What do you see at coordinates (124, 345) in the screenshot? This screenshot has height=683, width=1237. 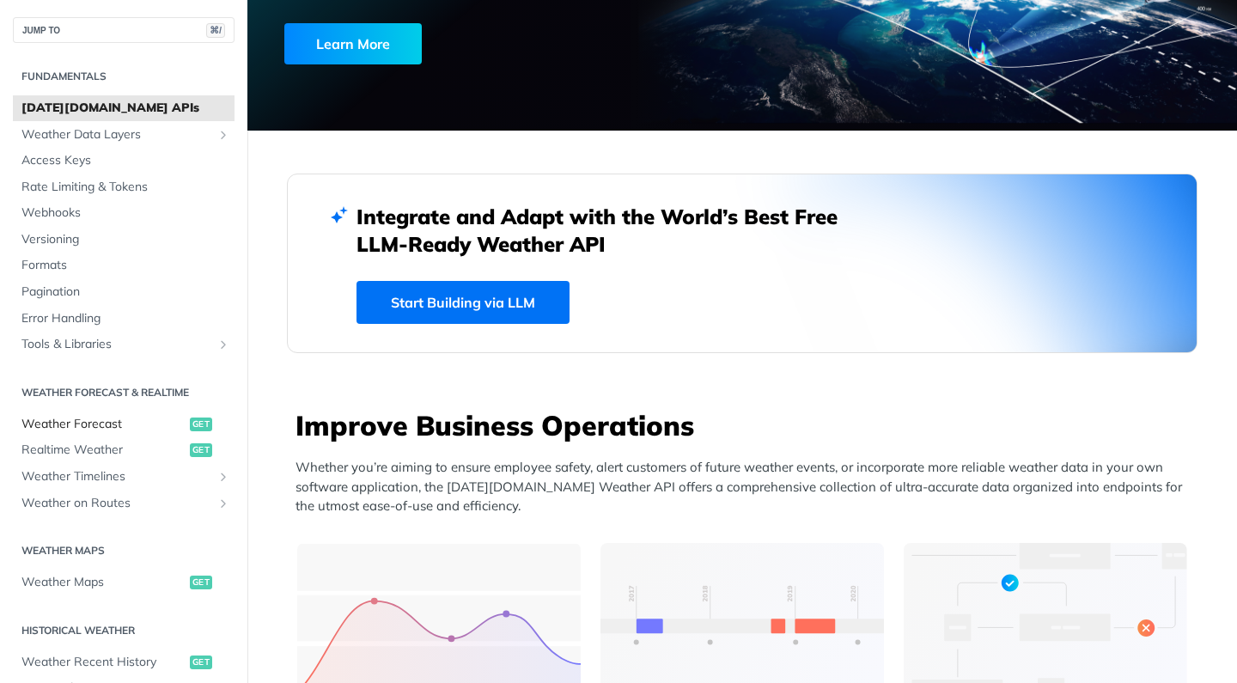 I see `a: Tools & LibrariesShow subpages for Tools & Libraries` at bounding box center [124, 345].